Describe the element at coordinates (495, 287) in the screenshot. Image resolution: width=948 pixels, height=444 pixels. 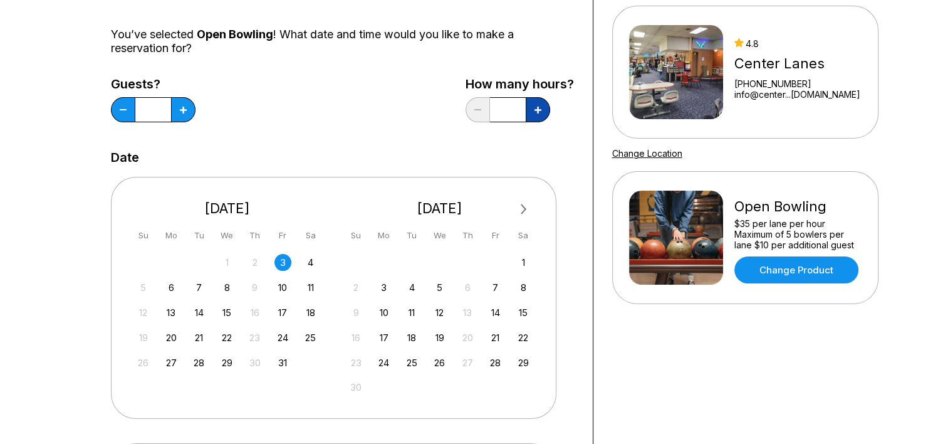
I see `div: Choose Friday, November 7th, 2025` at that location.